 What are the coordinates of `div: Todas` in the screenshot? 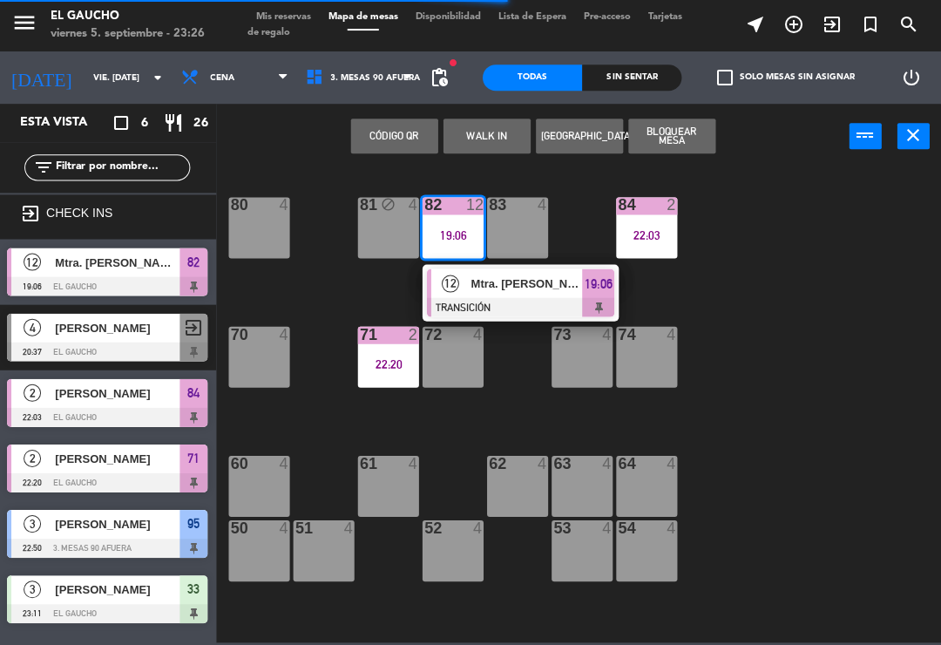 It's located at (533, 78).